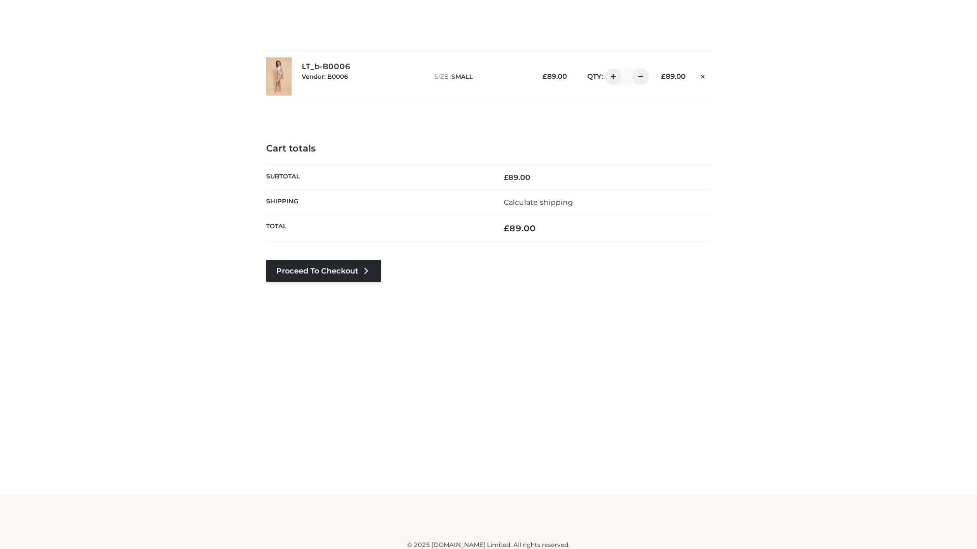  Describe the element at coordinates (488, 149) in the screenshot. I see `h4: Cart totals` at that location.